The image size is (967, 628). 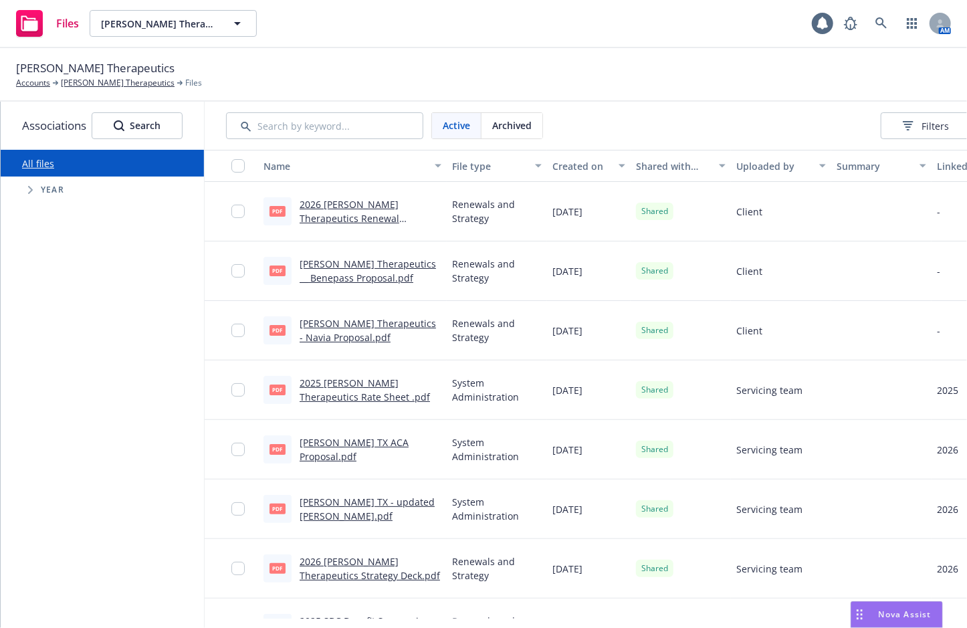 What do you see at coordinates (54, 126) in the screenshot?
I see `span: Associations` at bounding box center [54, 126].